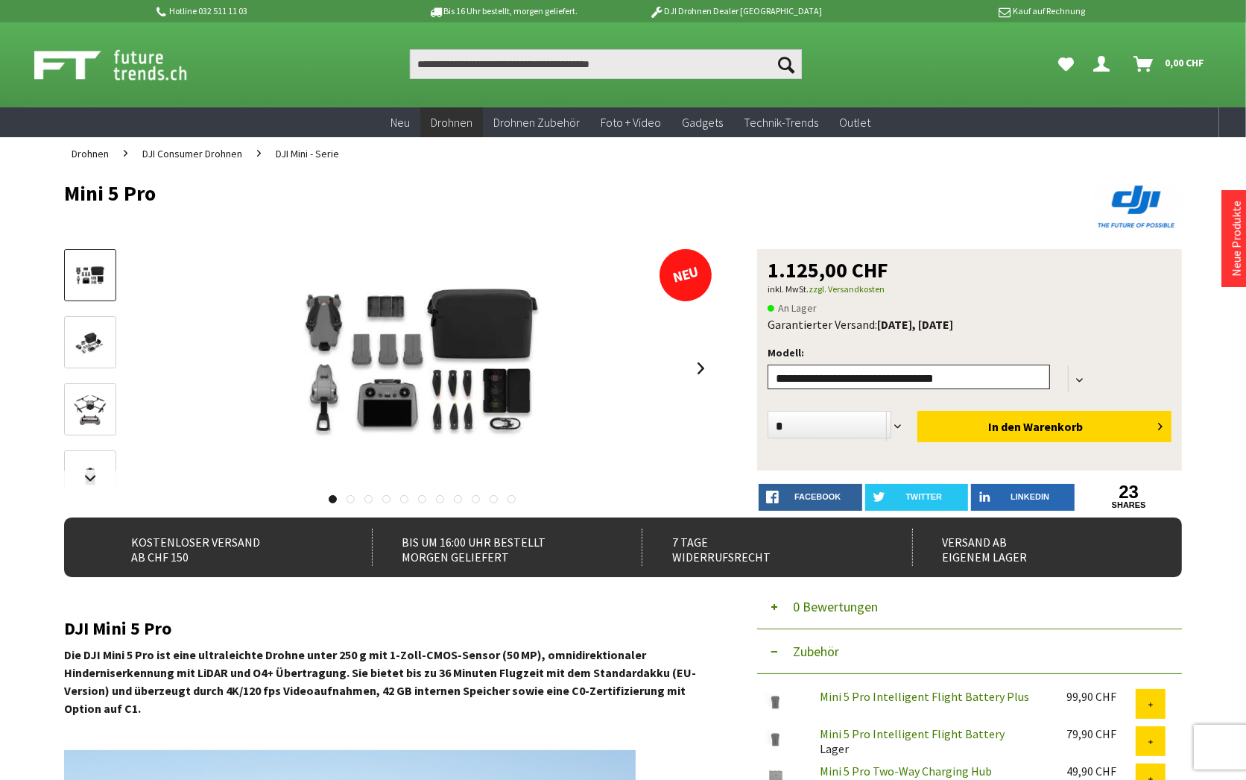 This screenshot has height=780, width=1246. I want to click on span: DJI Mini - Serie, so click(307, 154).